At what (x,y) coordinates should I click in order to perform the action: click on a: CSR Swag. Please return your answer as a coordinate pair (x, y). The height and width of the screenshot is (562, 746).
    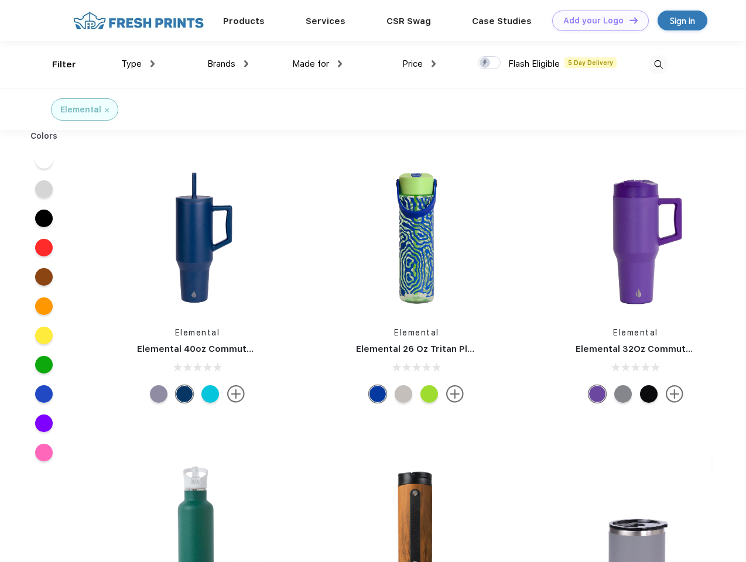
    Looking at the image, I should click on (409, 21).